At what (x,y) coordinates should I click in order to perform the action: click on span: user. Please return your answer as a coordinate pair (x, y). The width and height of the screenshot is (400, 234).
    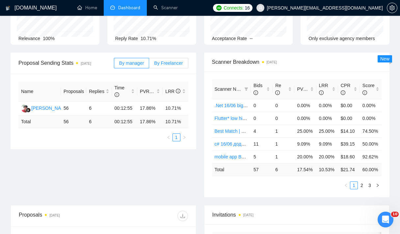
    Looking at the image, I should click on (260, 8).